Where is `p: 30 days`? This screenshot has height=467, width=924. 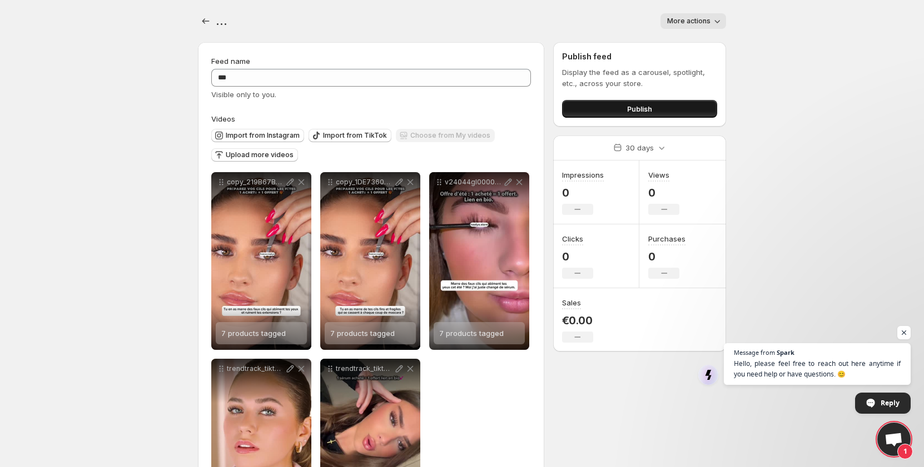 p: 30 days is located at coordinates (639, 148).